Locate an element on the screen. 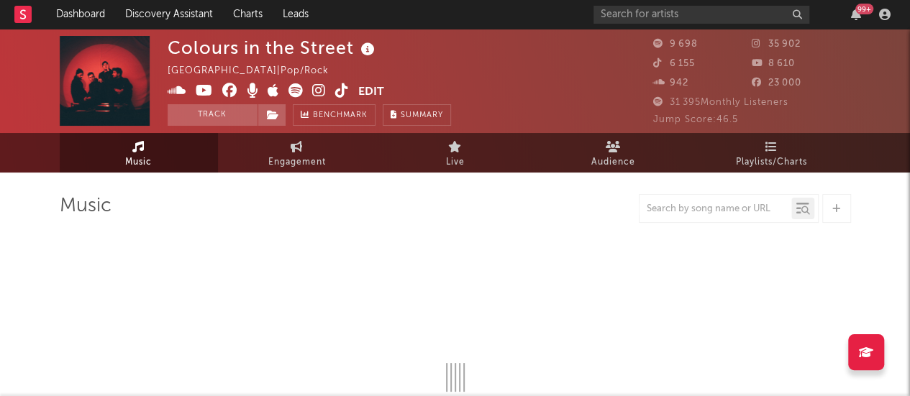 The height and width of the screenshot is (396, 910). button: Summary is located at coordinates (416, 115).